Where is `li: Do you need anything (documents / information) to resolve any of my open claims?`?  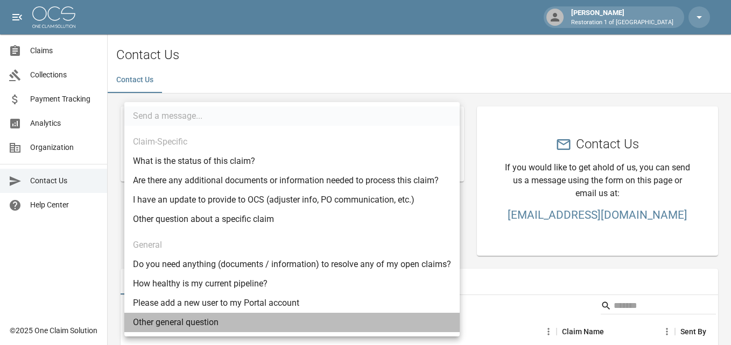 li: Do you need anything (documents / information) to resolve any of my open claims? is located at coordinates (292, 265).